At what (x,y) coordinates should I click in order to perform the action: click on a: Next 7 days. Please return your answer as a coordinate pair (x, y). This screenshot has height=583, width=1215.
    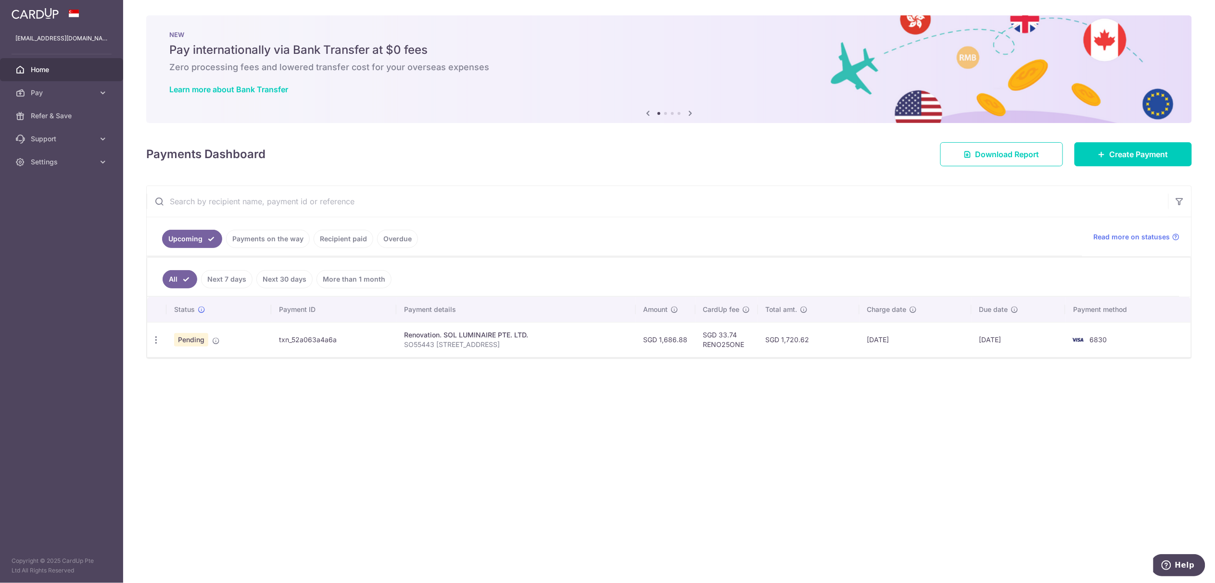
    Looking at the image, I should click on (227, 279).